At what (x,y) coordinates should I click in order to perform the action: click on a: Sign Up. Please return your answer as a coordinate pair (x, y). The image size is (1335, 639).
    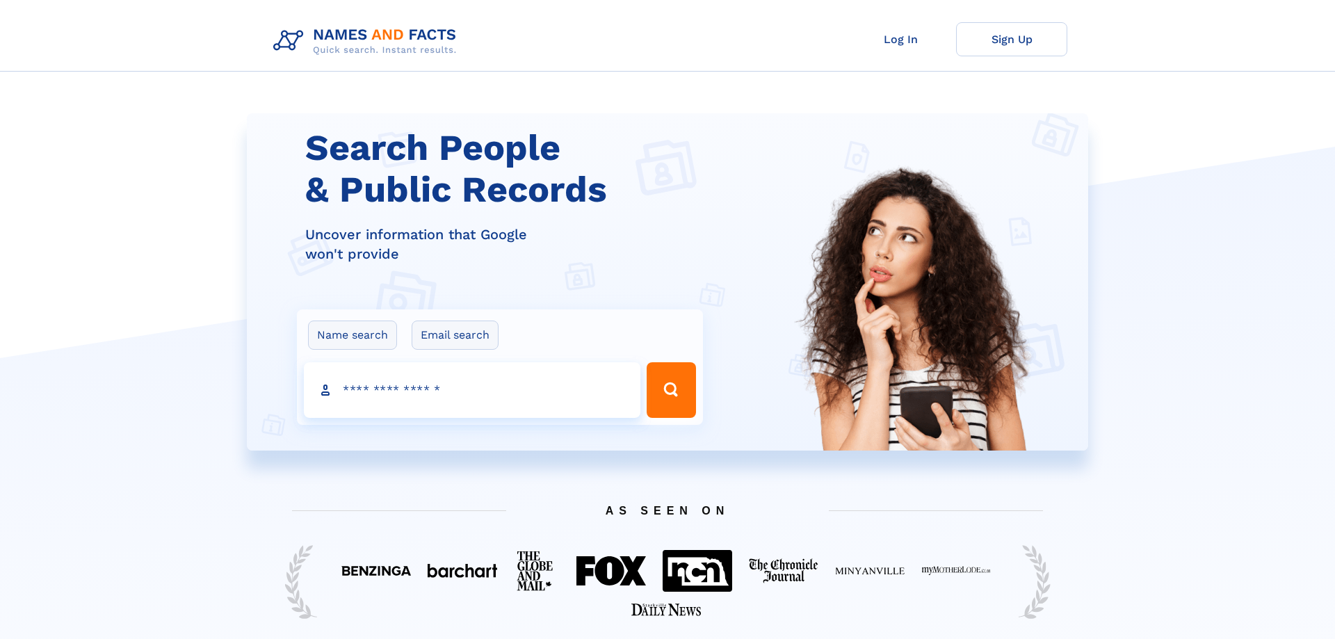
    Looking at the image, I should click on (1011, 39).